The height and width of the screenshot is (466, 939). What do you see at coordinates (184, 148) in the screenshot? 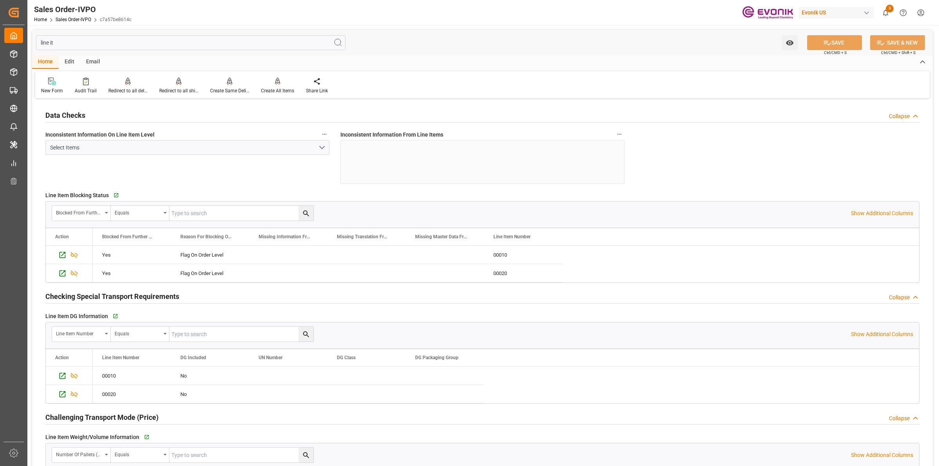
I see `div: Select Items` at bounding box center [184, 148].